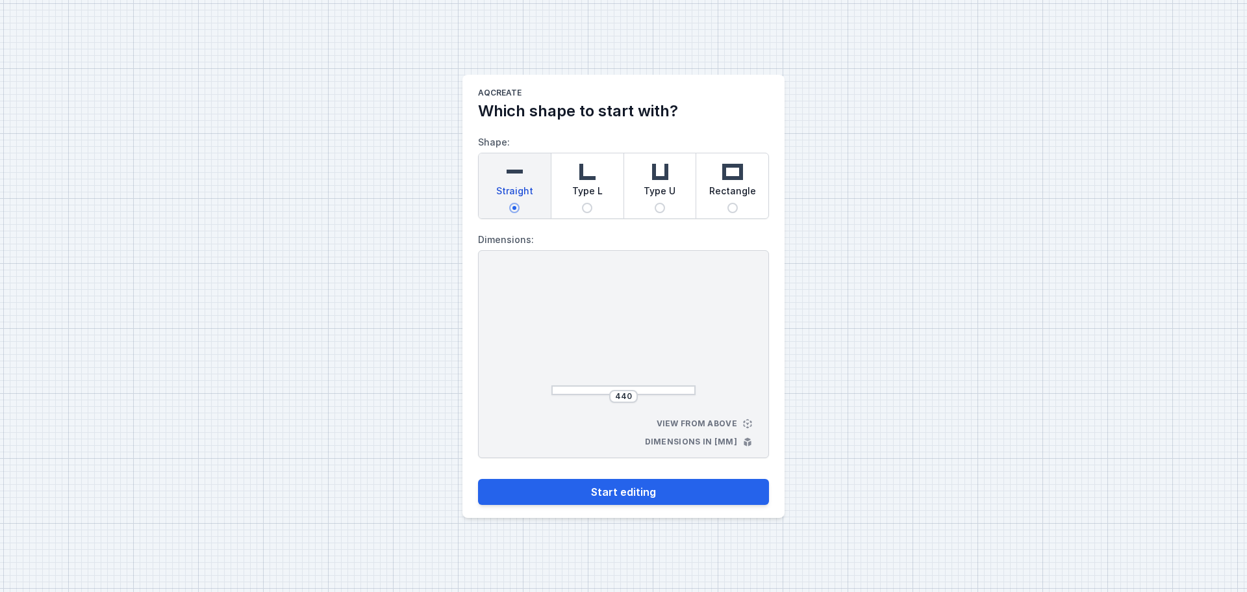 The height and width of the screenshot is (592, 1247). I want to click on input: Straight, so click(515, 208).